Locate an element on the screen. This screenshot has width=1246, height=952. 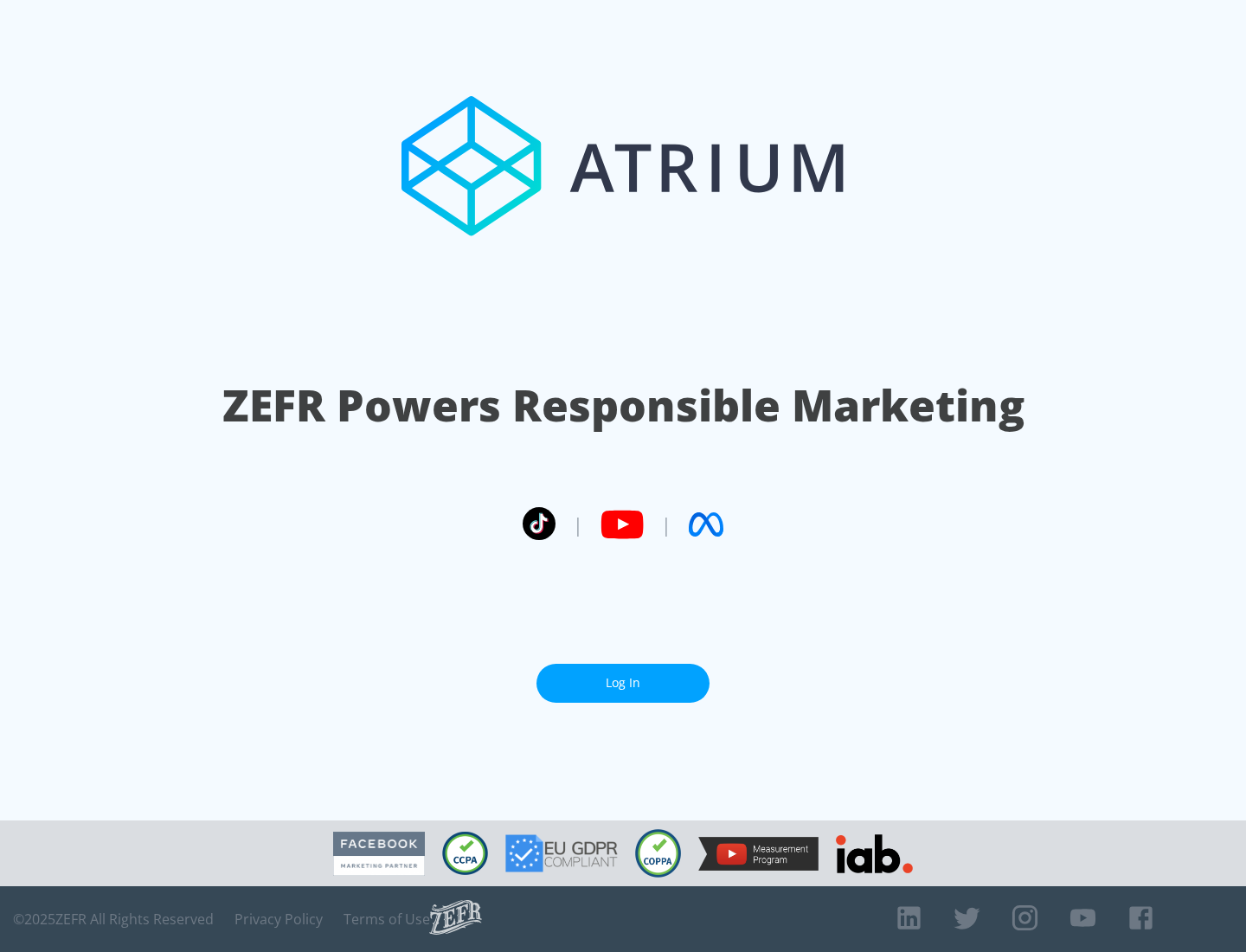
img: GDPR Compliant is located at coordinates (562, 853).